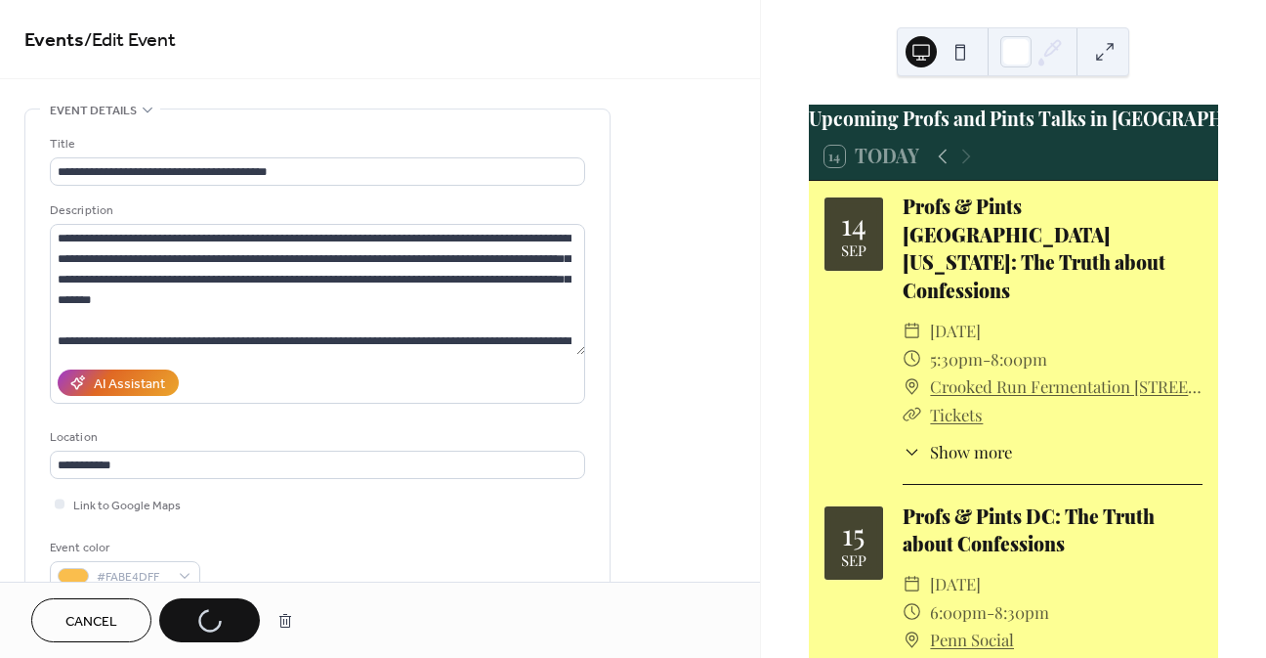 The image size is (1266, 658). I want to click on div: AI Assistant, so click(129, 384).